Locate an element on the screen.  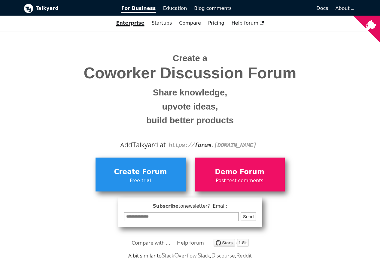
small: Share knowledge, is located at coordinates (190, 93).